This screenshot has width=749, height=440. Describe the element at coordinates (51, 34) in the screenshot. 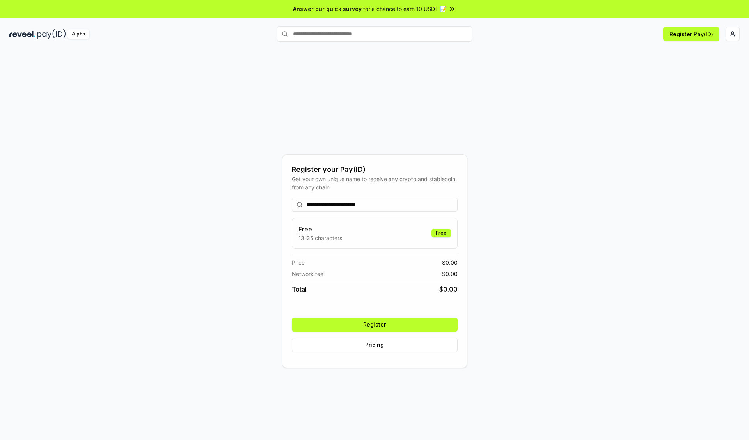

I see `img: pay_id` at that location.